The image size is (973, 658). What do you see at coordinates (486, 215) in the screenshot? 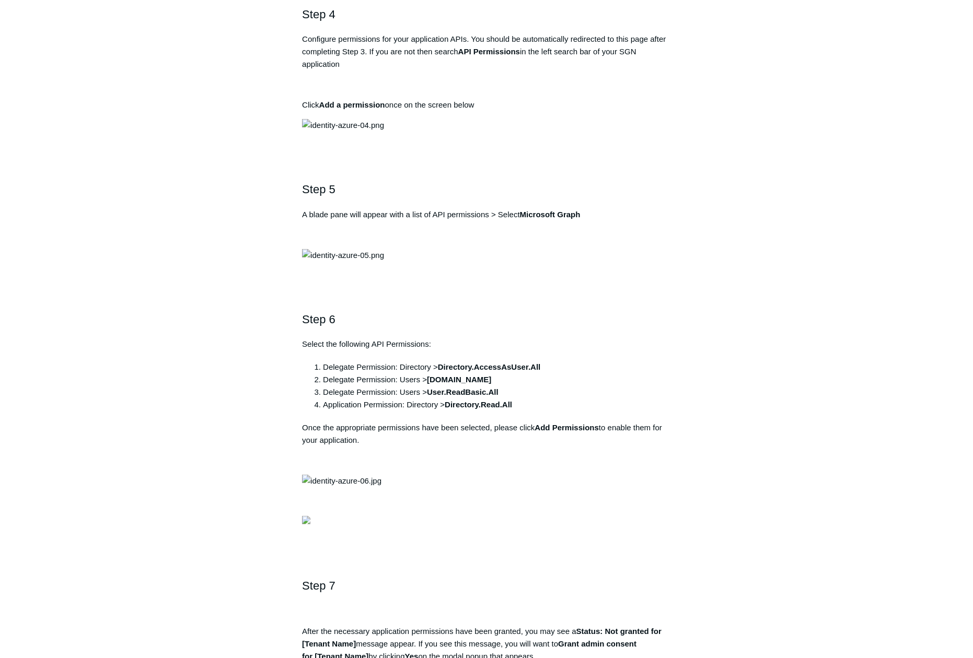
I see `p: A blade pane will appear with a list of API permissions > Select` at bounding box center [486, 215].